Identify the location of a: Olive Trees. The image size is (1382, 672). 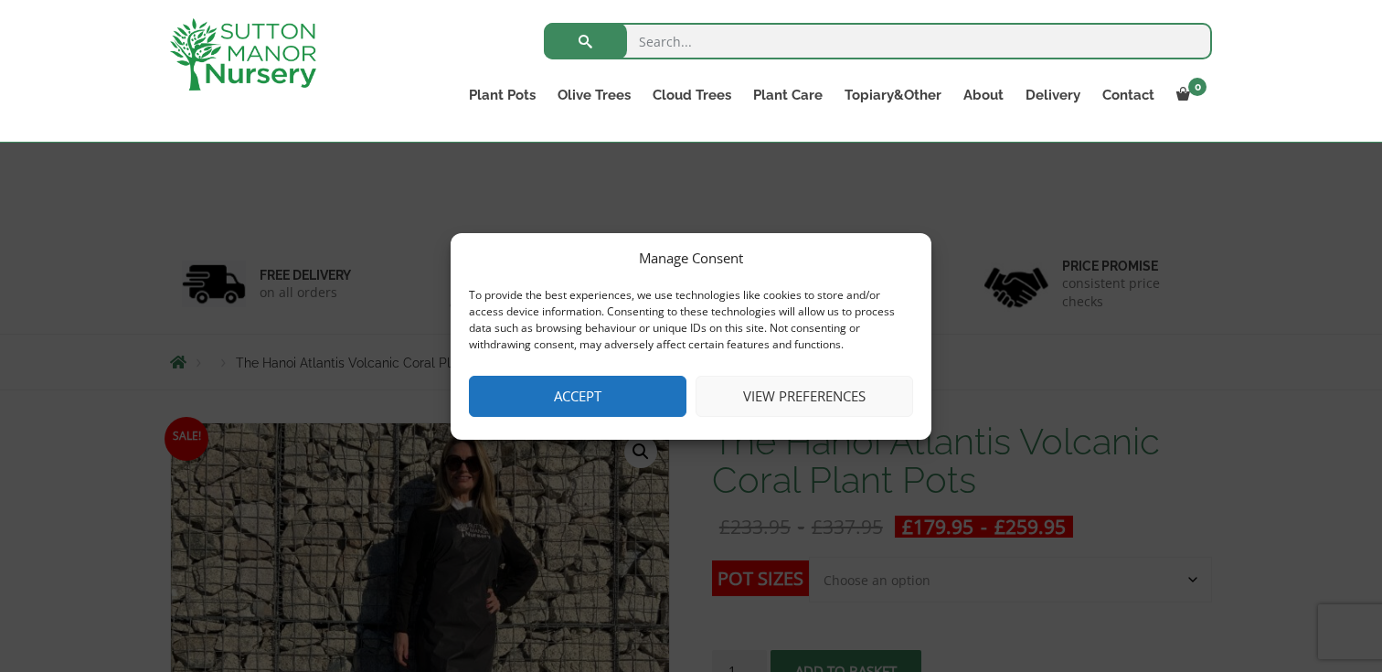
(594, 95).